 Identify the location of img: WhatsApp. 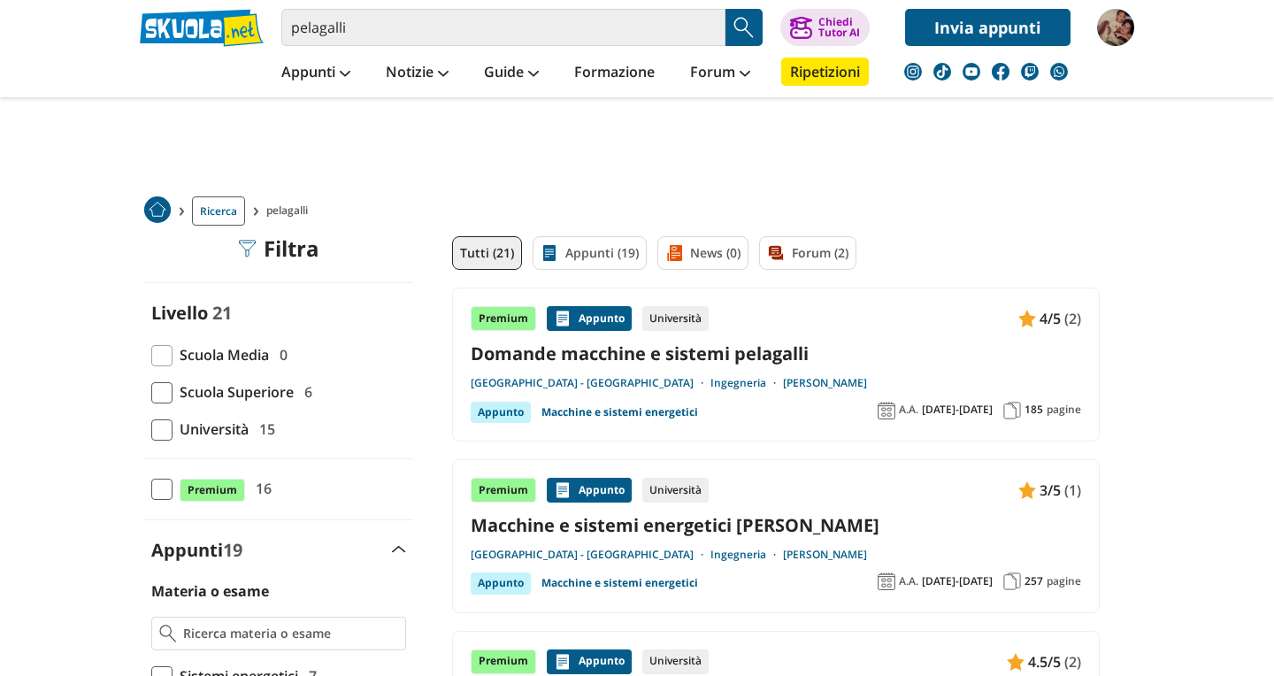
(1059, 72).